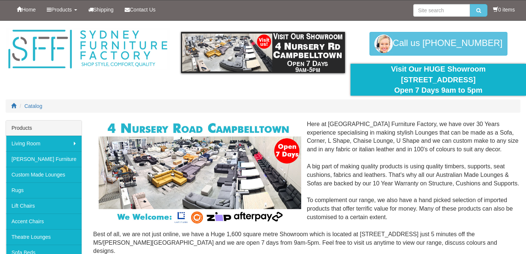 The image size is (526, 254). I want to click on a: Lift Chairs, so click(44, 206).